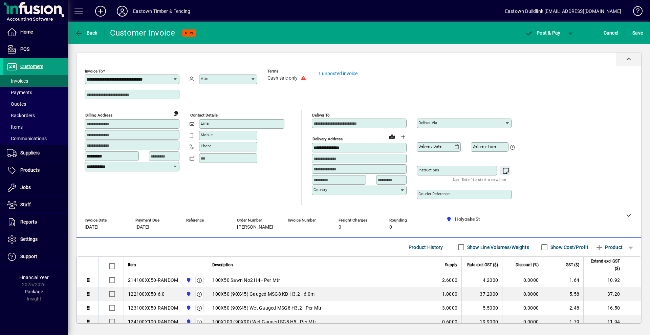 This screenshot has width=650, height=335. What do you see at coordinates (32, 66) in the screenshot?
I see `span: Customers` at bounding box center [32, 66].